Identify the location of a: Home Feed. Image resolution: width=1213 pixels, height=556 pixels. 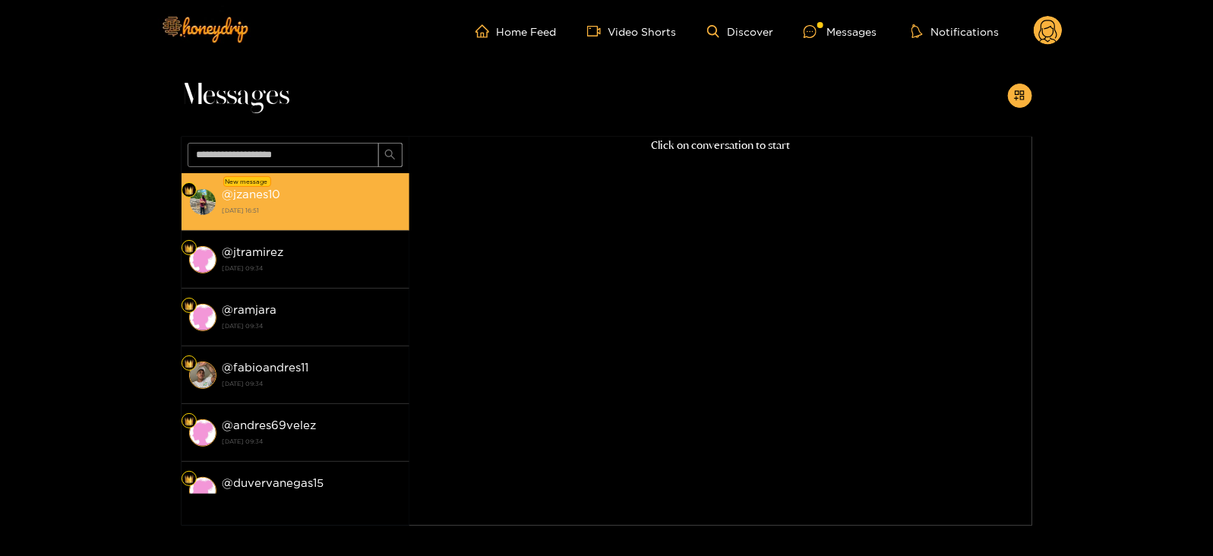
(516, 31).